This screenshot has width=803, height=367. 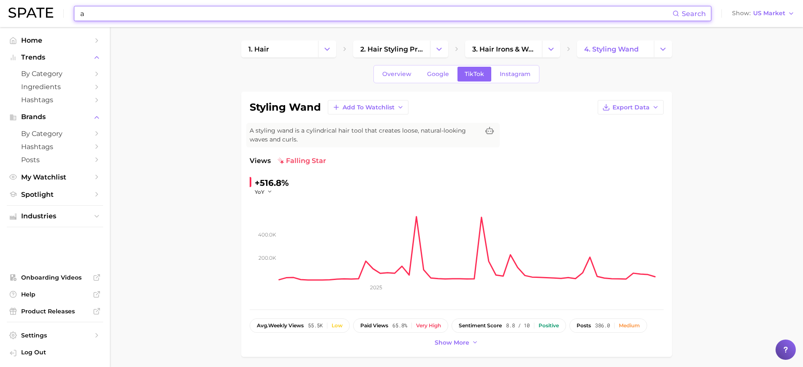 I want to click on button: Brands, so click(x=55, y=117).